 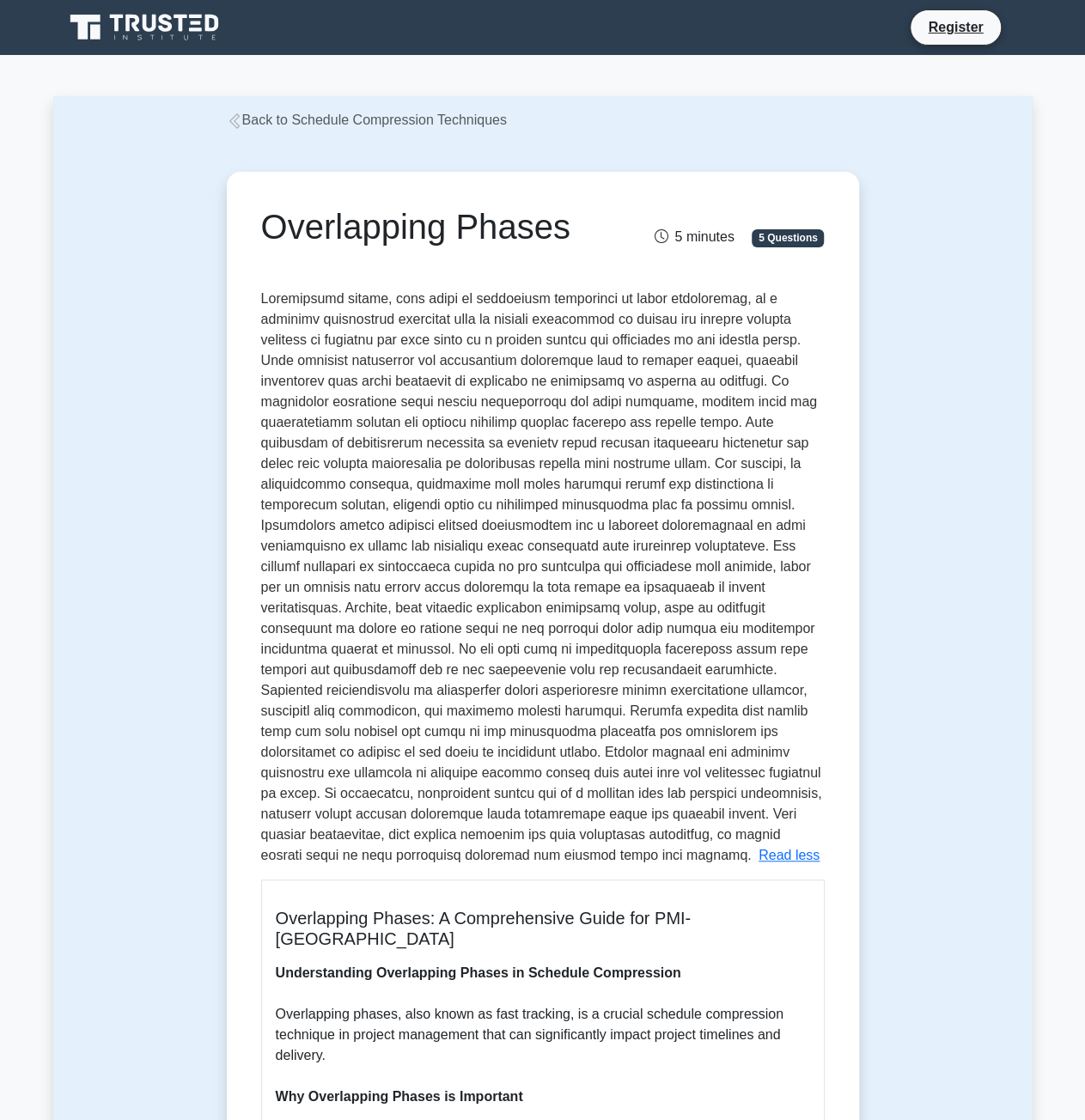 I want to click on a: Back to Schedule Compression Techniques, so click(x=367, y=119).